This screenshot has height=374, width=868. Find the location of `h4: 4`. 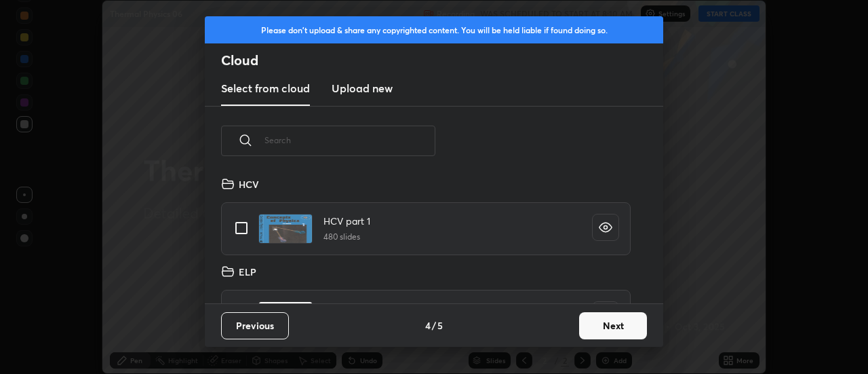

h4: 4 is located at coordinates (428, 325).